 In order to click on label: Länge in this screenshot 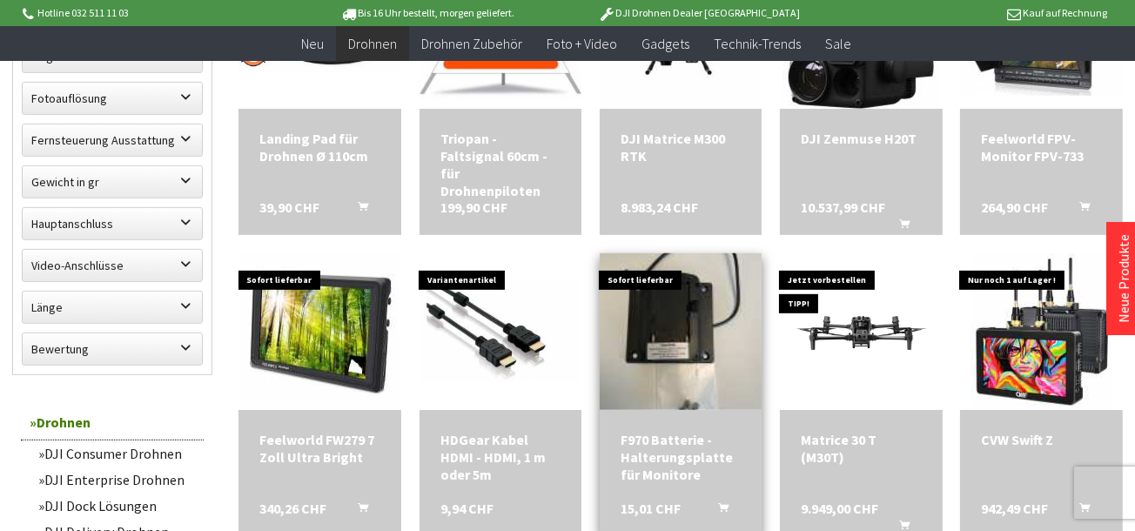, I will do `click(112, 307)`.